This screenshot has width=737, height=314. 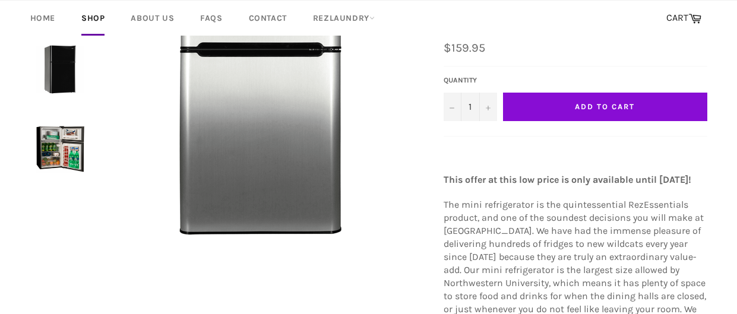 I want to click on a: Contact, so click(x=268, y=18).